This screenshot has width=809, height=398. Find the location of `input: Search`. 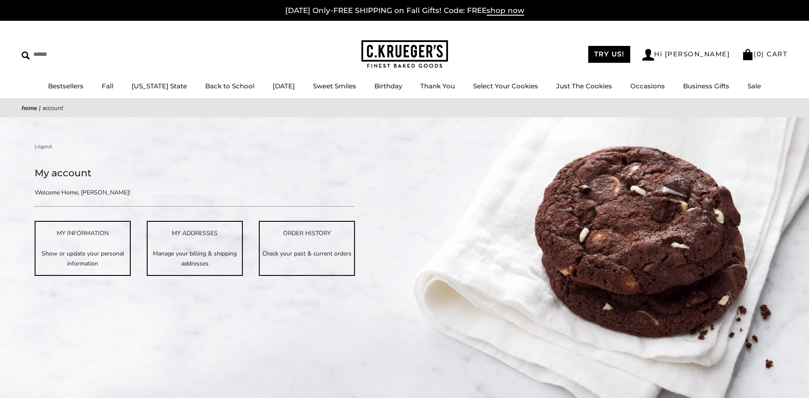

input: Search is located at coordinates (73, 54).